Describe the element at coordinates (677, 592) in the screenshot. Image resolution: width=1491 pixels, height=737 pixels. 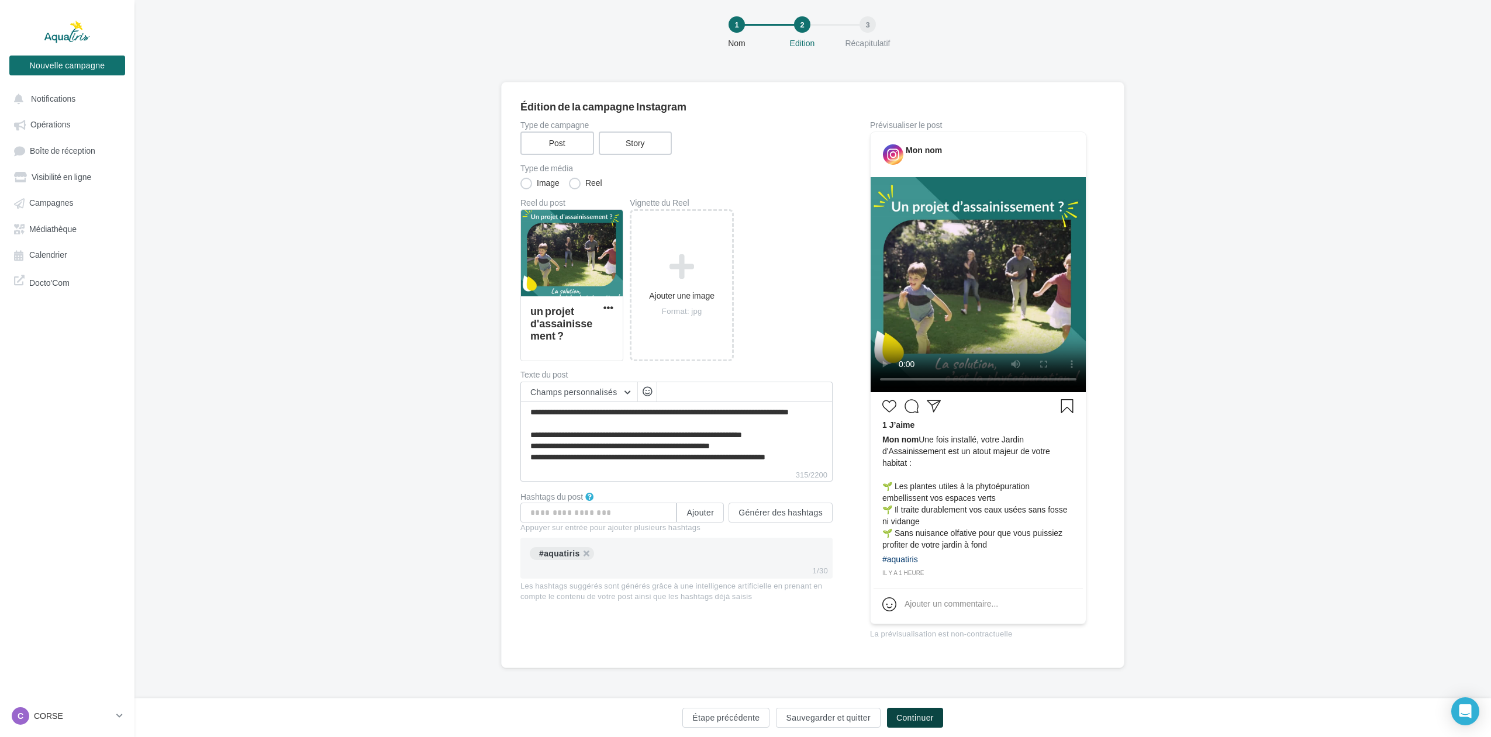
I see `div: Les hashtags suggérés sont générés grâce à une intelligence artificielle en prenant en compte le ...` at that location.